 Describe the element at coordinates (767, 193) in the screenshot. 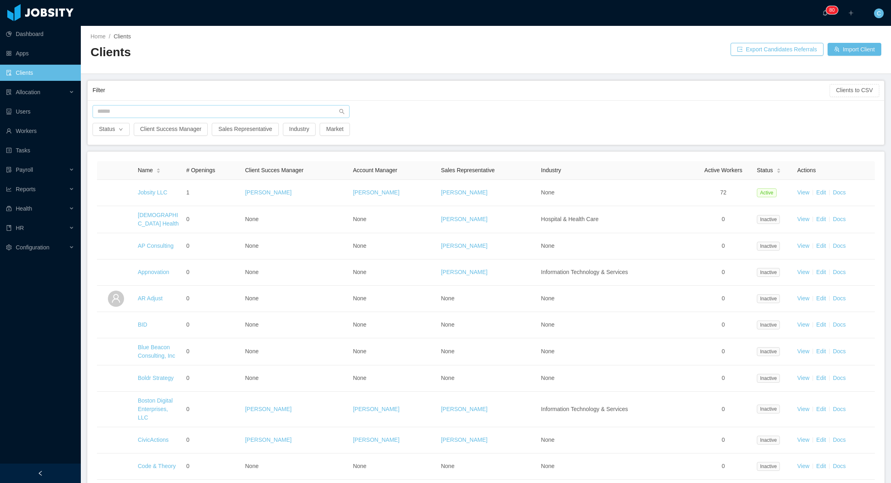

I see `span: Active` at that location.